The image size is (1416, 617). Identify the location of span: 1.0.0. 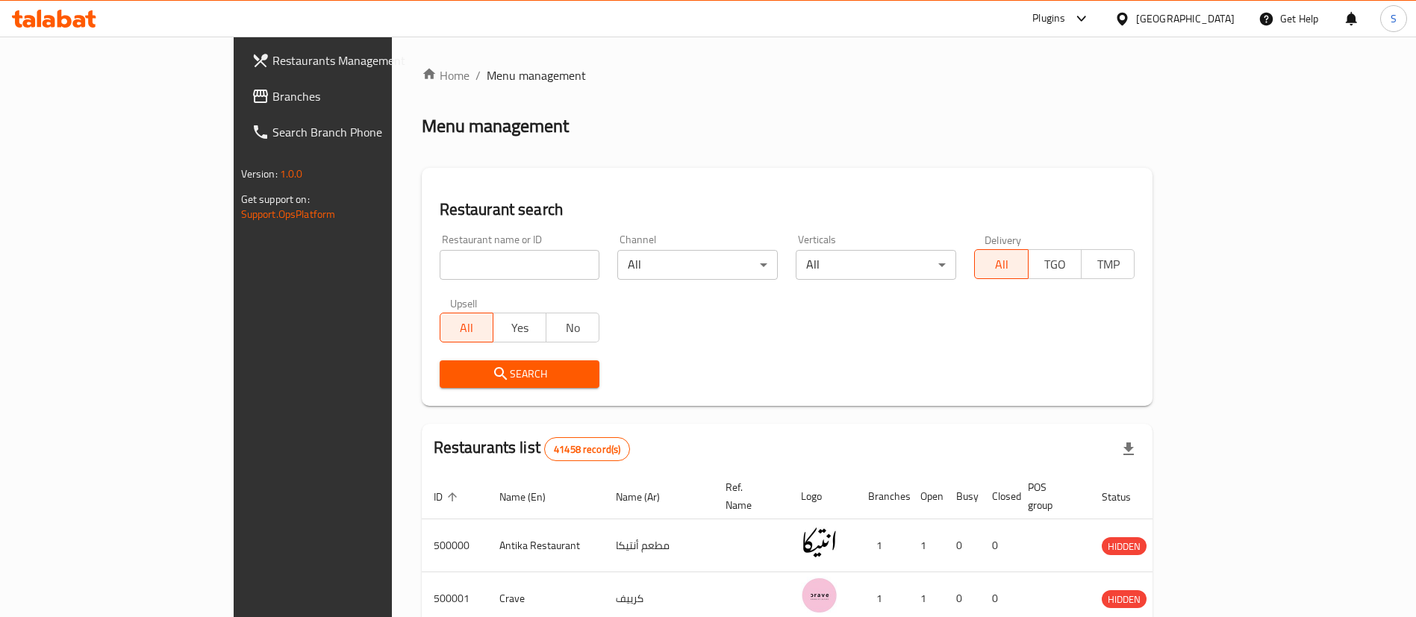
(291, 174).